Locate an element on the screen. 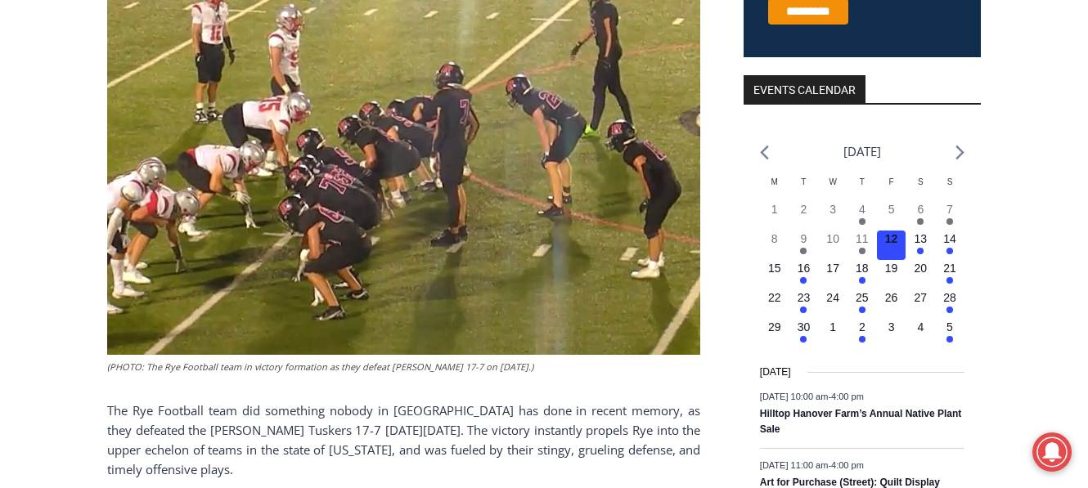  time: 26 is located at coordinates (892, 298).